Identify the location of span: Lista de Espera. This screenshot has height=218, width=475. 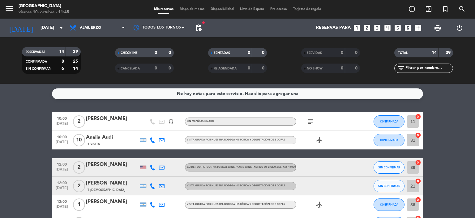
(252, 9).